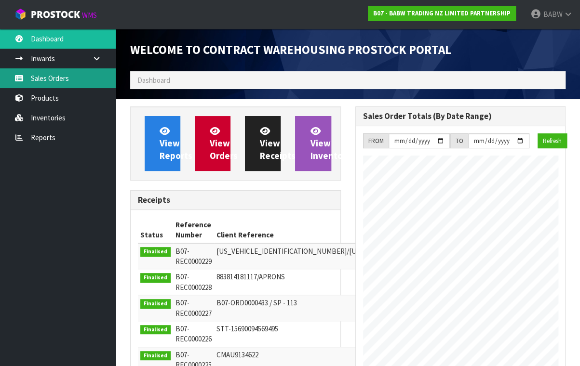  Describe the element at coordinates (155, 231) in the screenshot. I see `th: Status` at that location.